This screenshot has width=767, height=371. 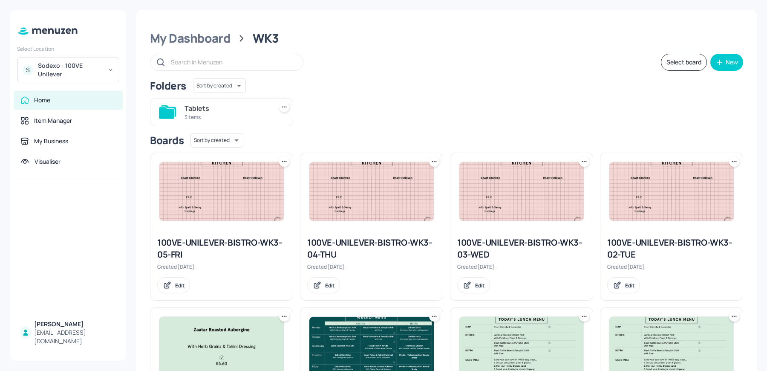 What do you see at coordinates (222, 248) in the screenshot?
I see `div: 100VE-UNILEVER-BISTRO-WK3-05-FRI` at bounding box center [222, 248].